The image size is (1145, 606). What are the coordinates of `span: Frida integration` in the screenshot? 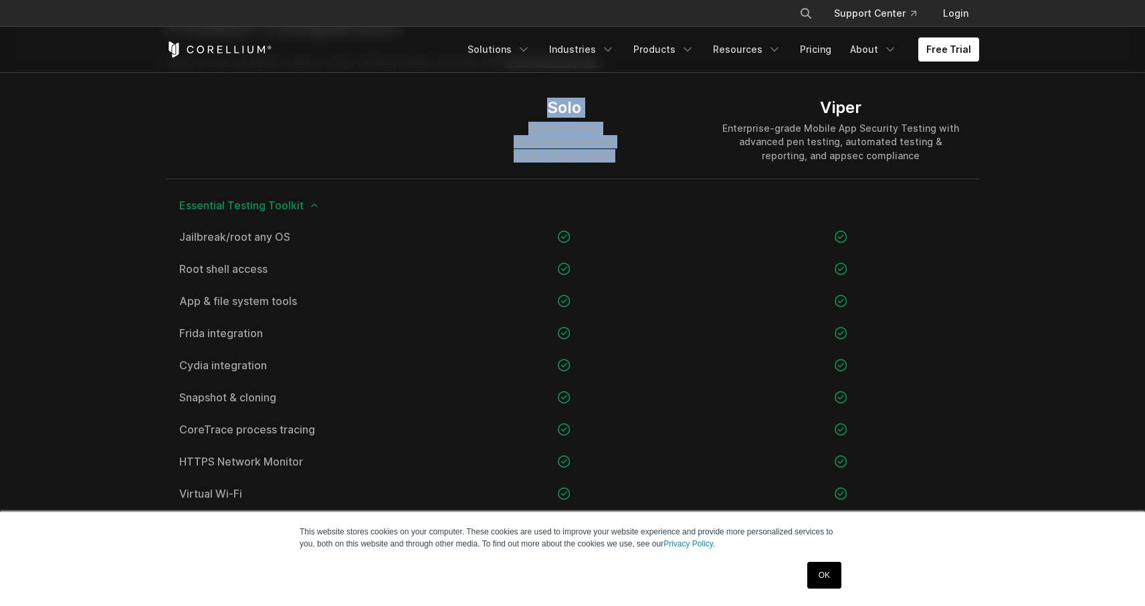 It's located at (296, 333).